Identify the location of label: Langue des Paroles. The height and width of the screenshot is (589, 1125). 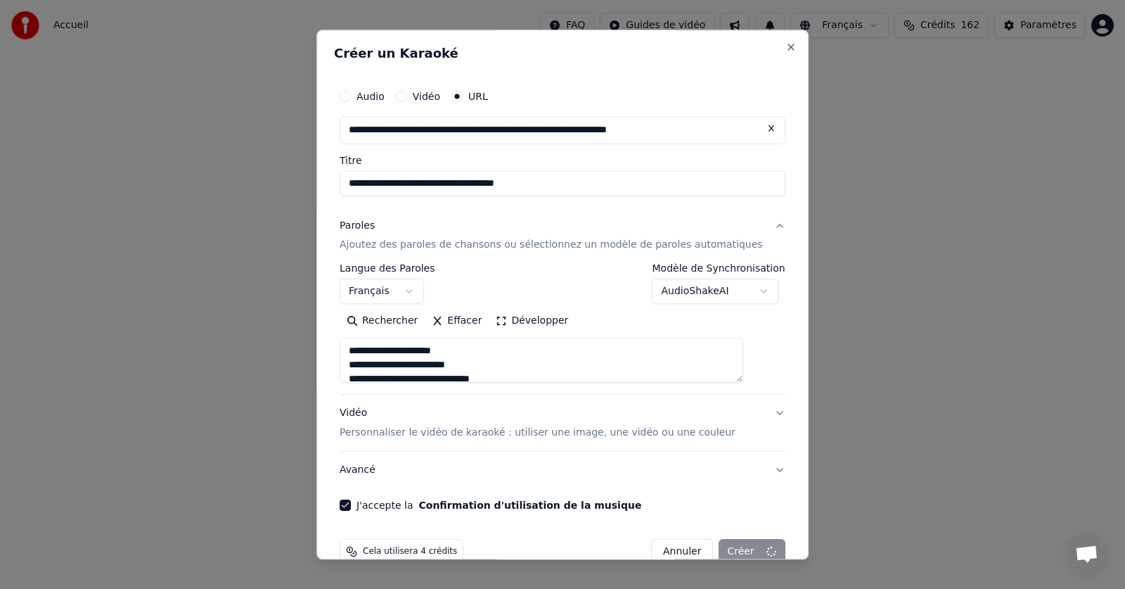
(388, 269).